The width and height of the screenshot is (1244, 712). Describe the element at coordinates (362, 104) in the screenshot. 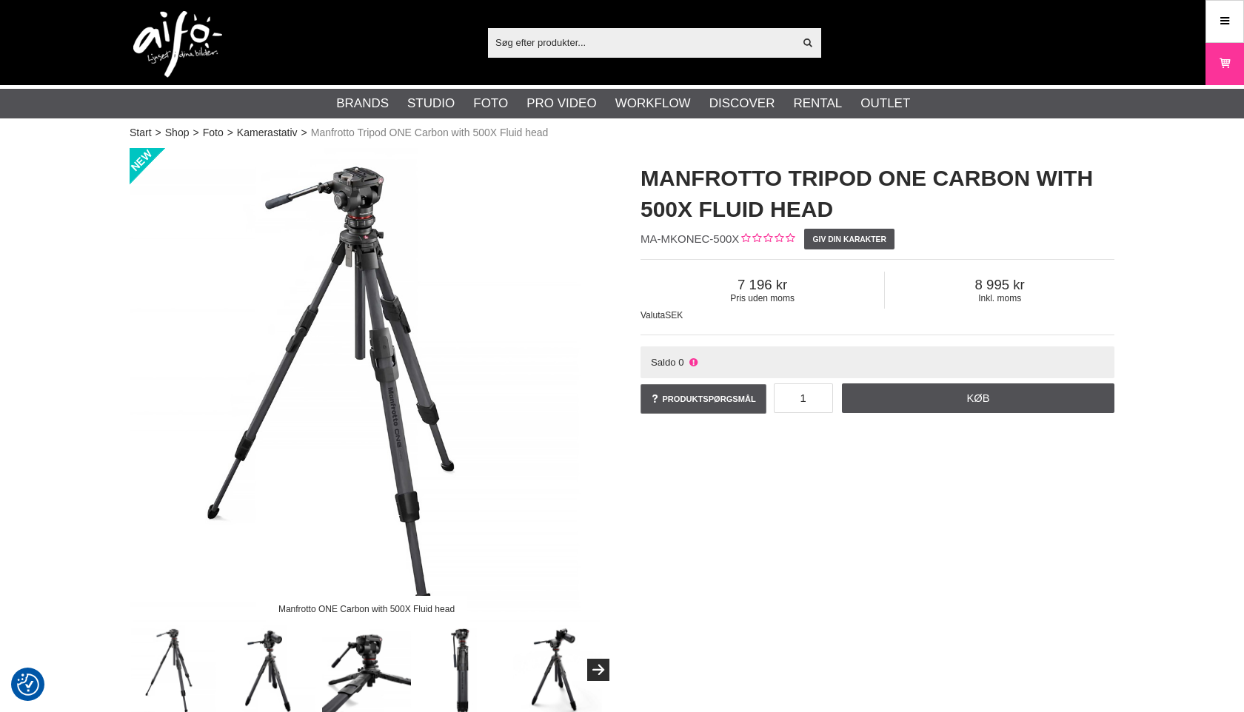

I see `a: Brands` at that location.